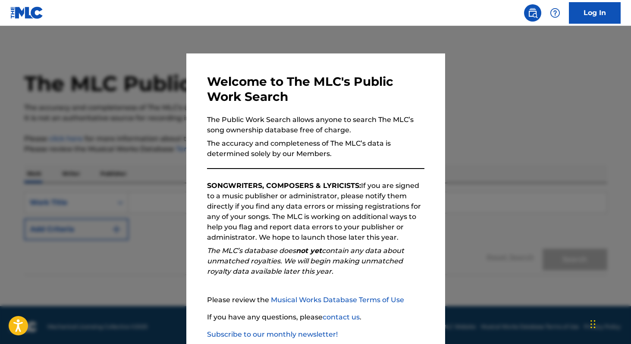 The width and height of the screenshot is (631, 344). I want to click on h3: Welcome to The MLC's Public Work Search, so click(316, 89).